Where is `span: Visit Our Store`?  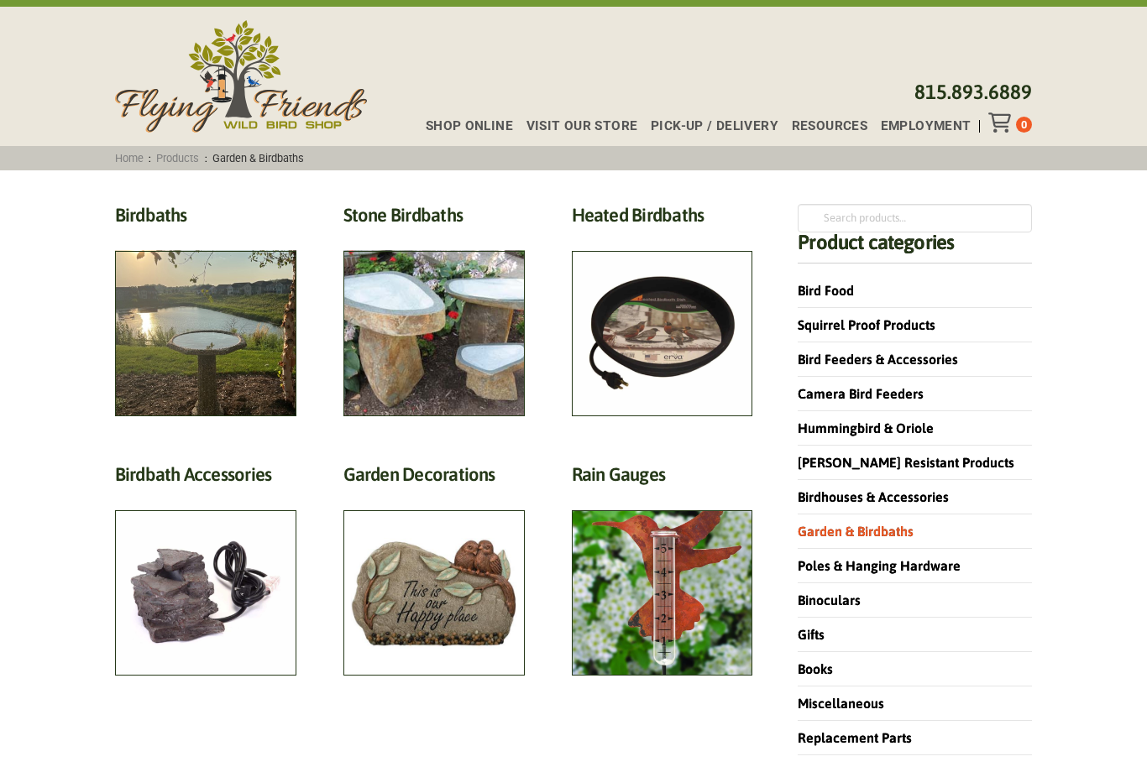 span: Visit Our Store is located at coordinates (582, 126).